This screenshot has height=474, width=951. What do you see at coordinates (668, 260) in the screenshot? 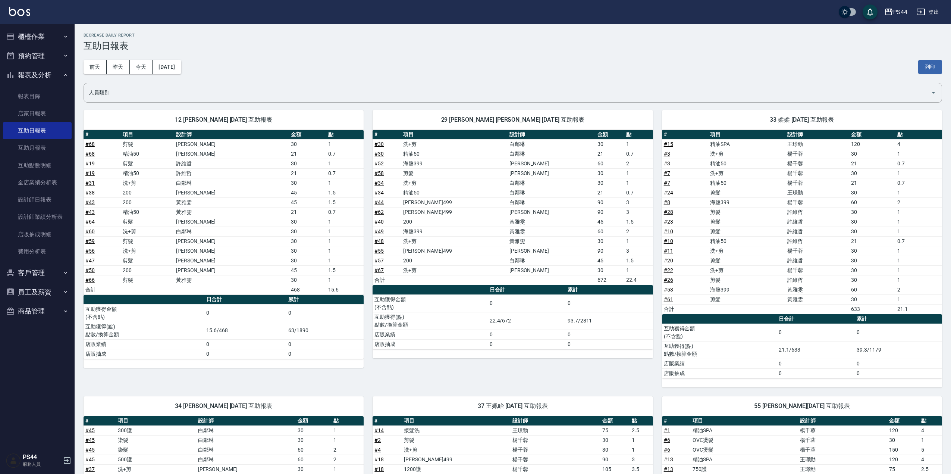
I see `a: #20` at bounding box center [668, 260].